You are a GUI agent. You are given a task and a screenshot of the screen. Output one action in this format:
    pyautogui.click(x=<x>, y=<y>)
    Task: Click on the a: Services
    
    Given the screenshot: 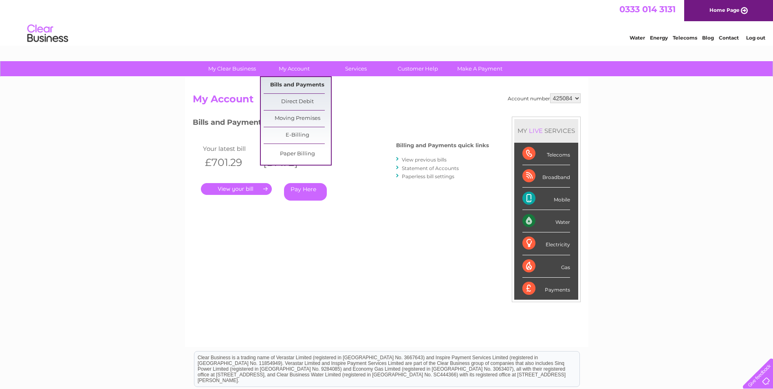 What is the action you would take?
    pyautogui.click(x=356, y=68)
    